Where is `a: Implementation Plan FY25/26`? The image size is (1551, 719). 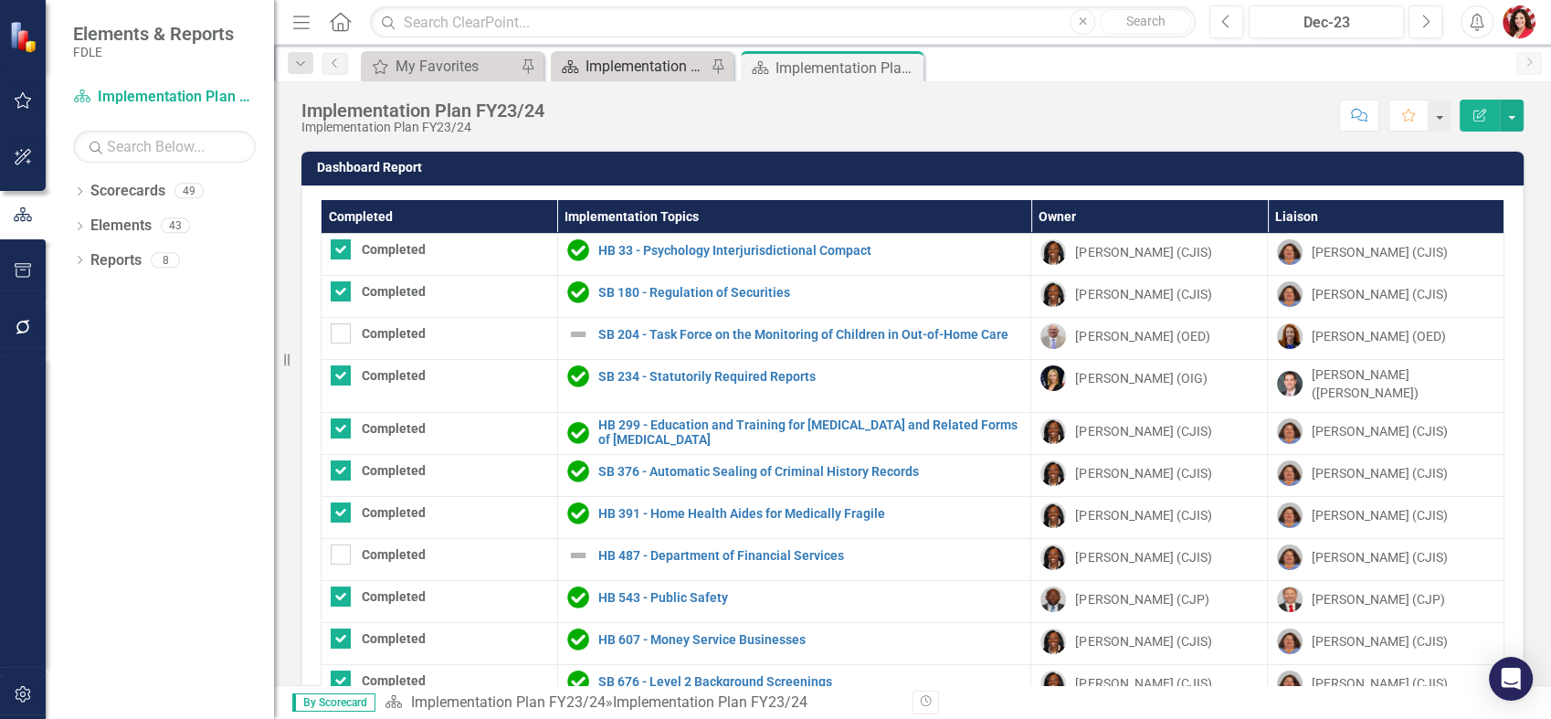 a: Implementation Plan FY25/26 is located at coordinates (630, 66).